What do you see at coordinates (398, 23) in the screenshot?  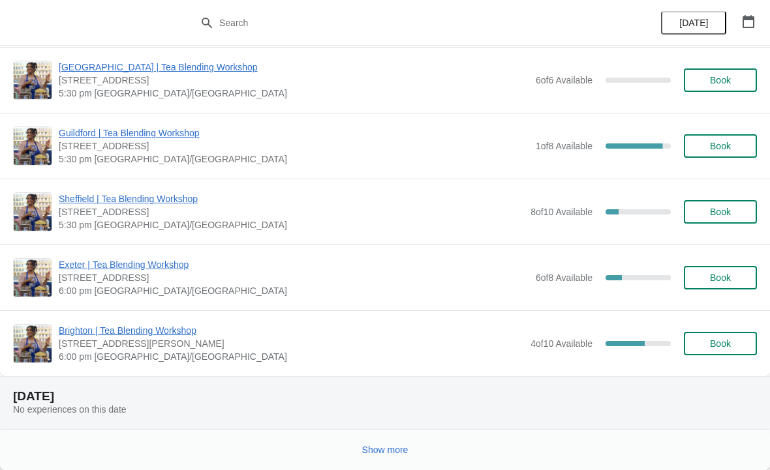 I see `input: Search` at bounding box center [398, 23].